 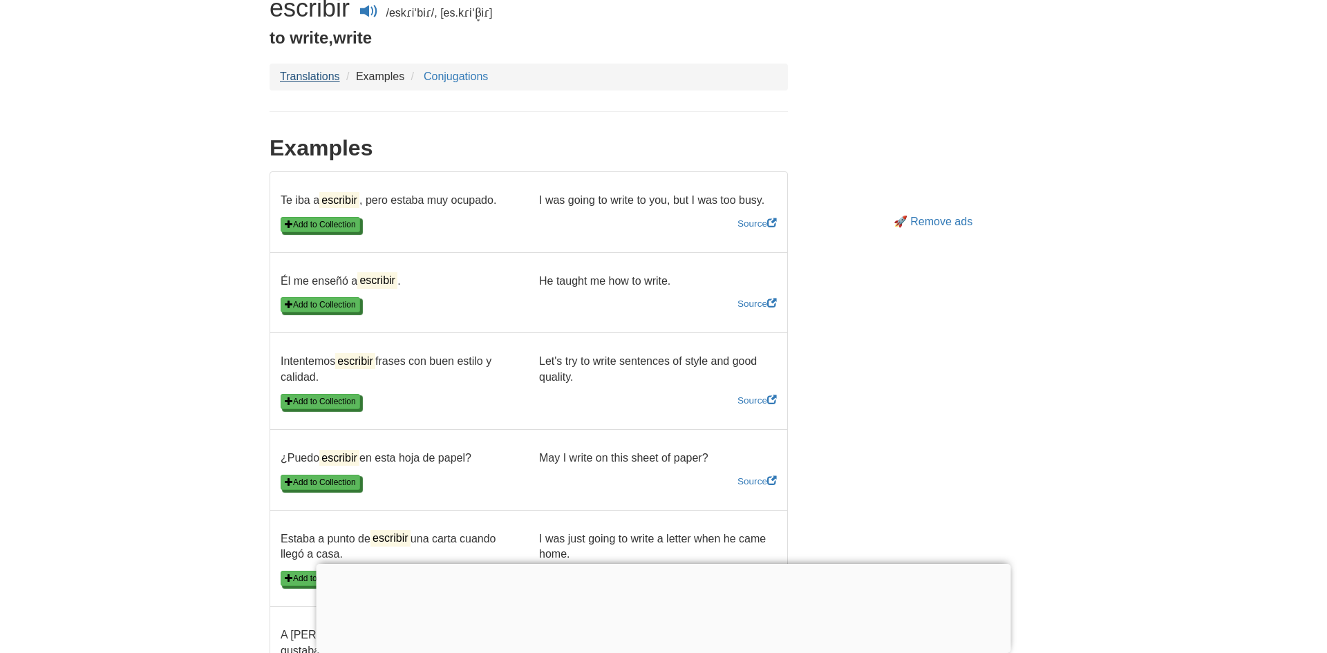 I want to click on li: Examples, so click(x=373, y=77).